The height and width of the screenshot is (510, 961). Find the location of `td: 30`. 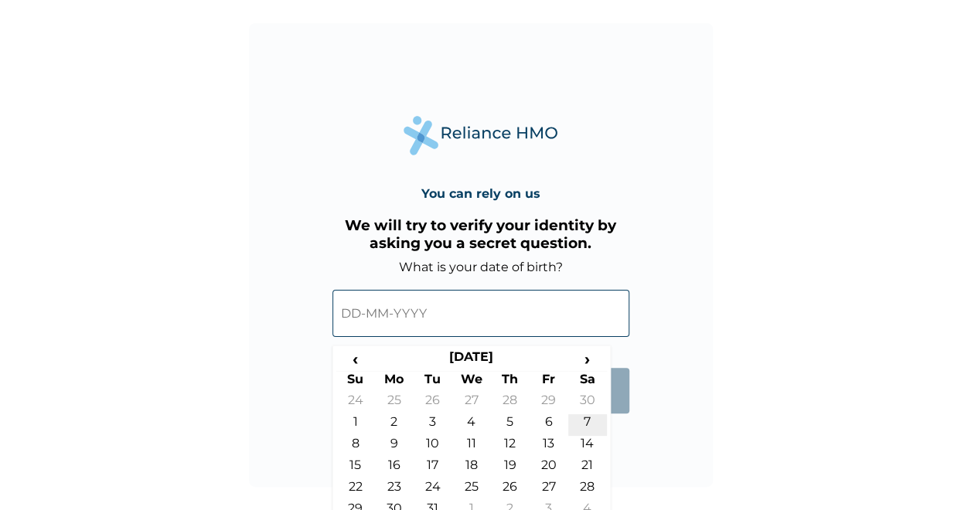

td: 30 is located at coordinates (588, 404).